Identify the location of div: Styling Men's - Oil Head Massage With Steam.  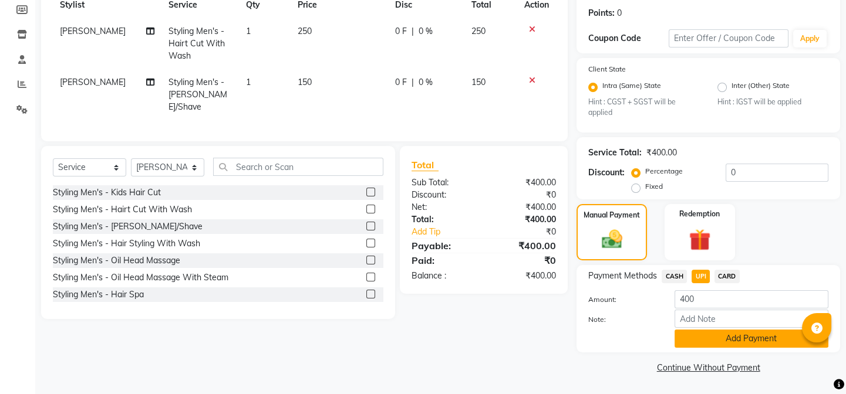
(140, 278).